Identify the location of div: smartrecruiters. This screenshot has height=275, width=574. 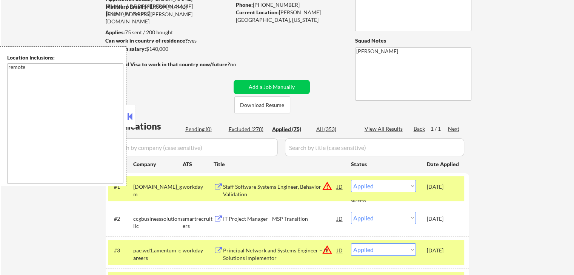
(198, 223).